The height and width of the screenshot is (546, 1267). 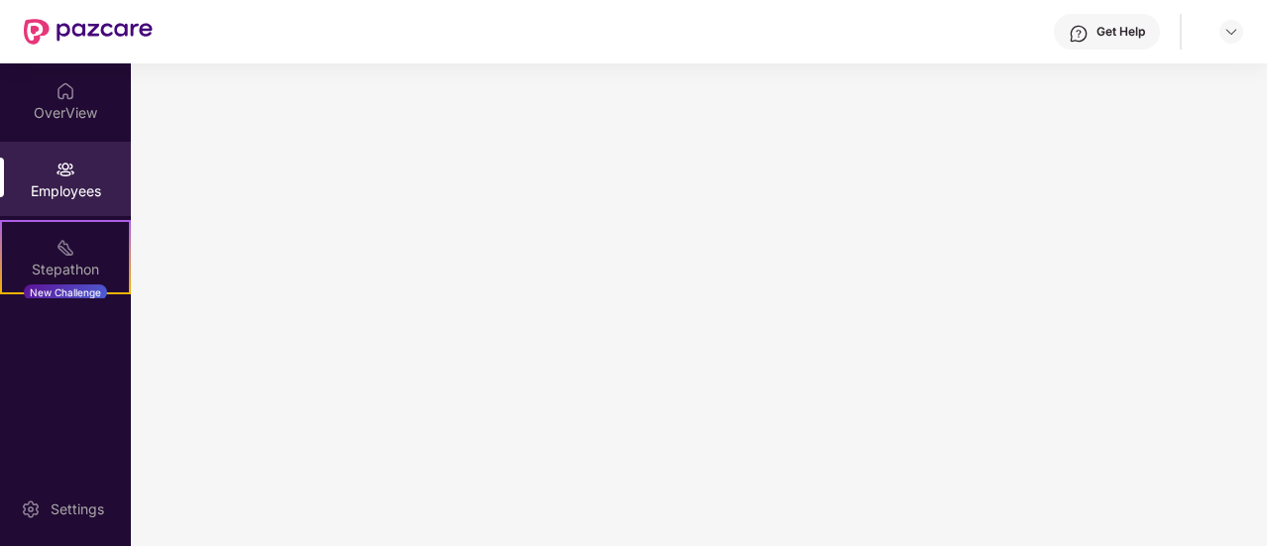 I want to click on img: svg+xml;base64,PHN2ZyBpZD0iRW1wbG95ZWVzIiB4bWxucz0iaHR0cDovL3d3dy53My5vcmcvMjAwMC9zdmciIHdpZHRoPS..., so click(x=65, y=169).